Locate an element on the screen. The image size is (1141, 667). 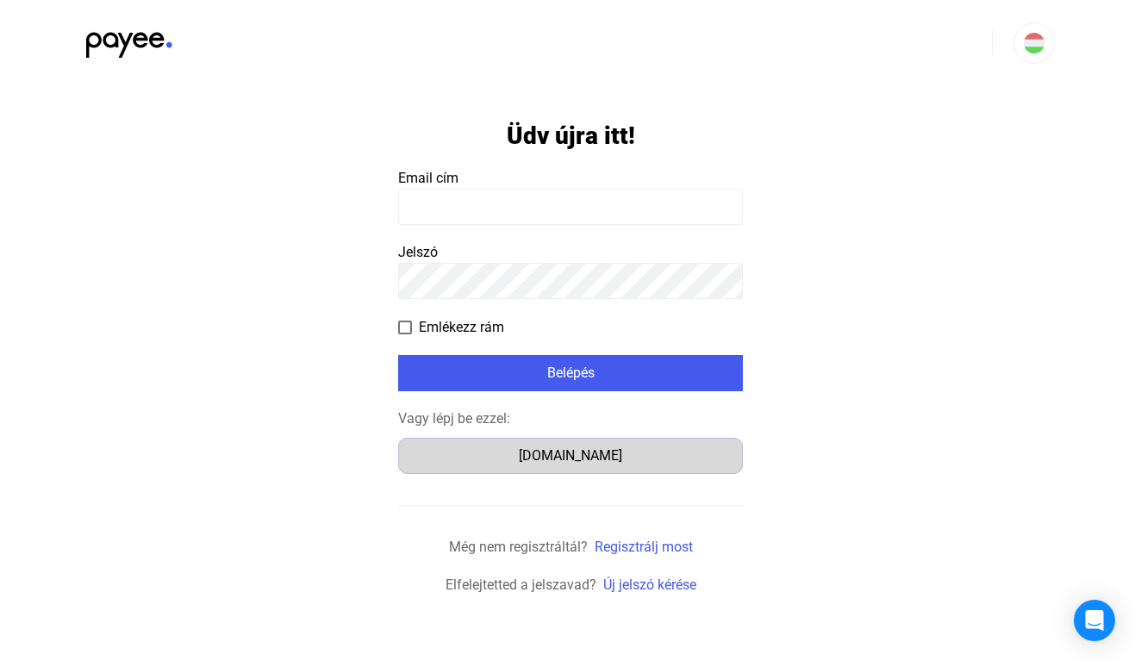
h1: Üdv újra itt! is located at coordinates (571, 135).